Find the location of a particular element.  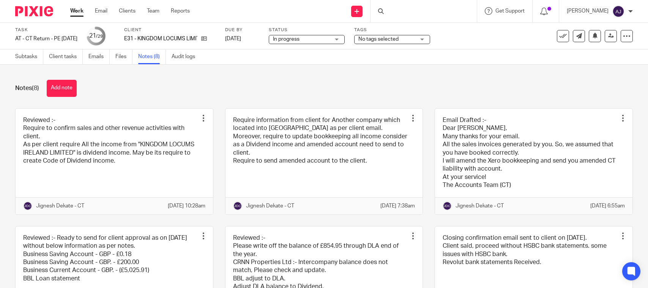

label: Status is located at coordinates (307, 30).